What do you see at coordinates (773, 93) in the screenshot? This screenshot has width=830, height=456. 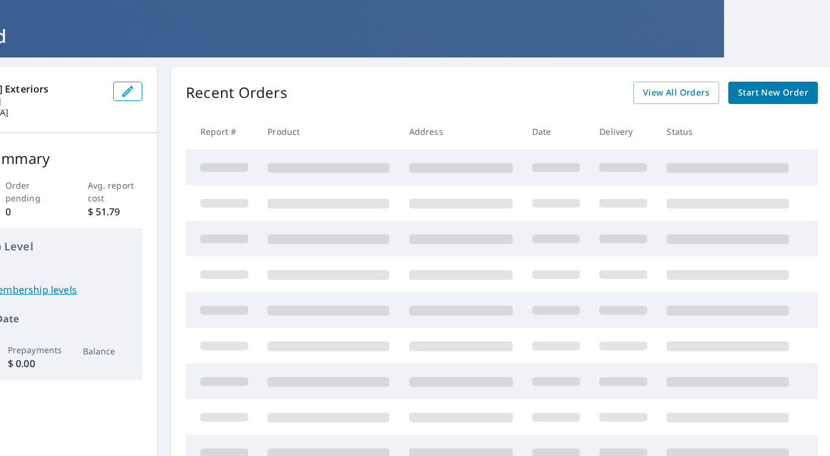 I see `a: Start New Order` at bounding box center [773, 93].